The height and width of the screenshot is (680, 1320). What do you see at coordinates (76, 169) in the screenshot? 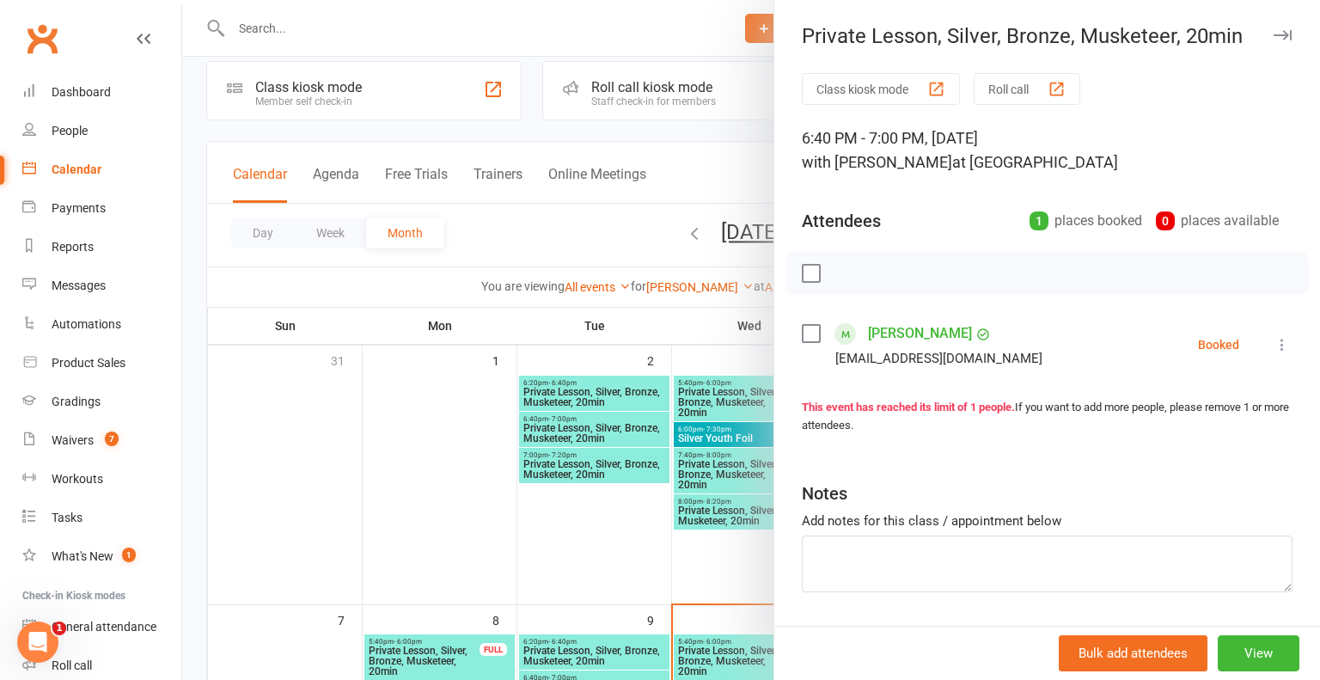
I see `div: Calendar` at bounding box center [76, 169].